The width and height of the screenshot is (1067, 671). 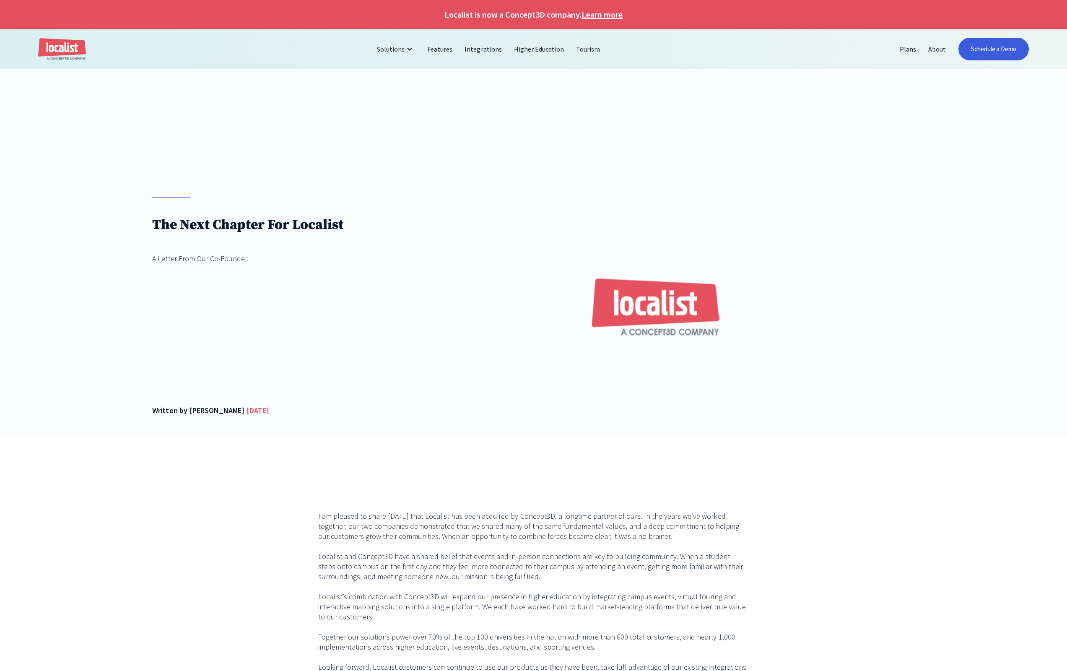 What do you see at coordinates (169, 410) in the screenshot?
I see `div: Written by` at bounding box center [169, 410].